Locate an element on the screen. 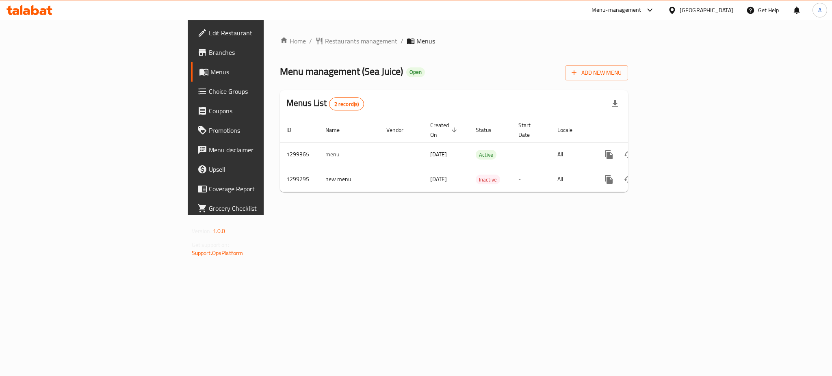  span: Edit Restaurant is located at coordinates (264, 33).